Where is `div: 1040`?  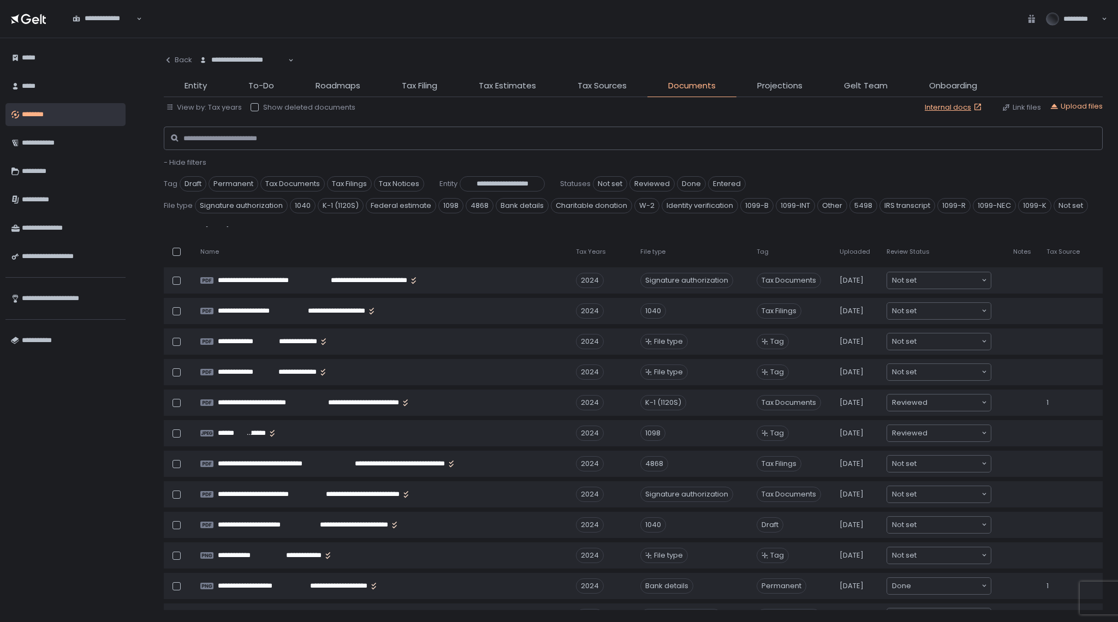
div: 1040 is located at coordinates (653, 525).